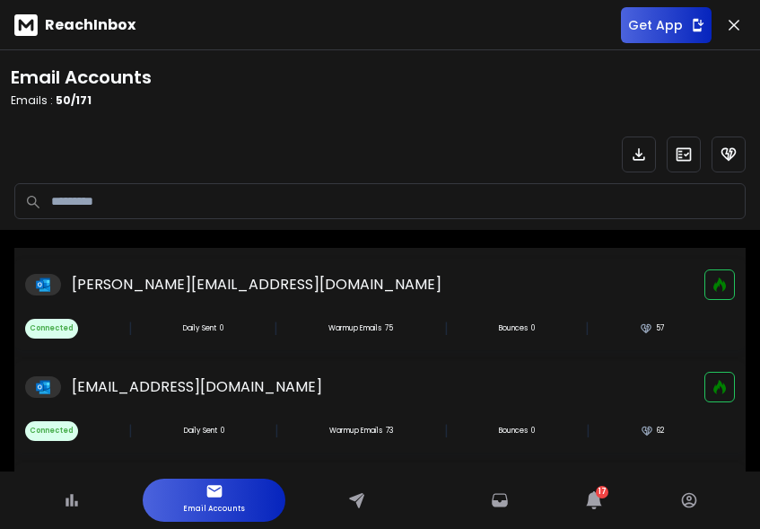  Describe the element at coordinates (652, 431) in the screenshot. I see `div: 62` at that location.